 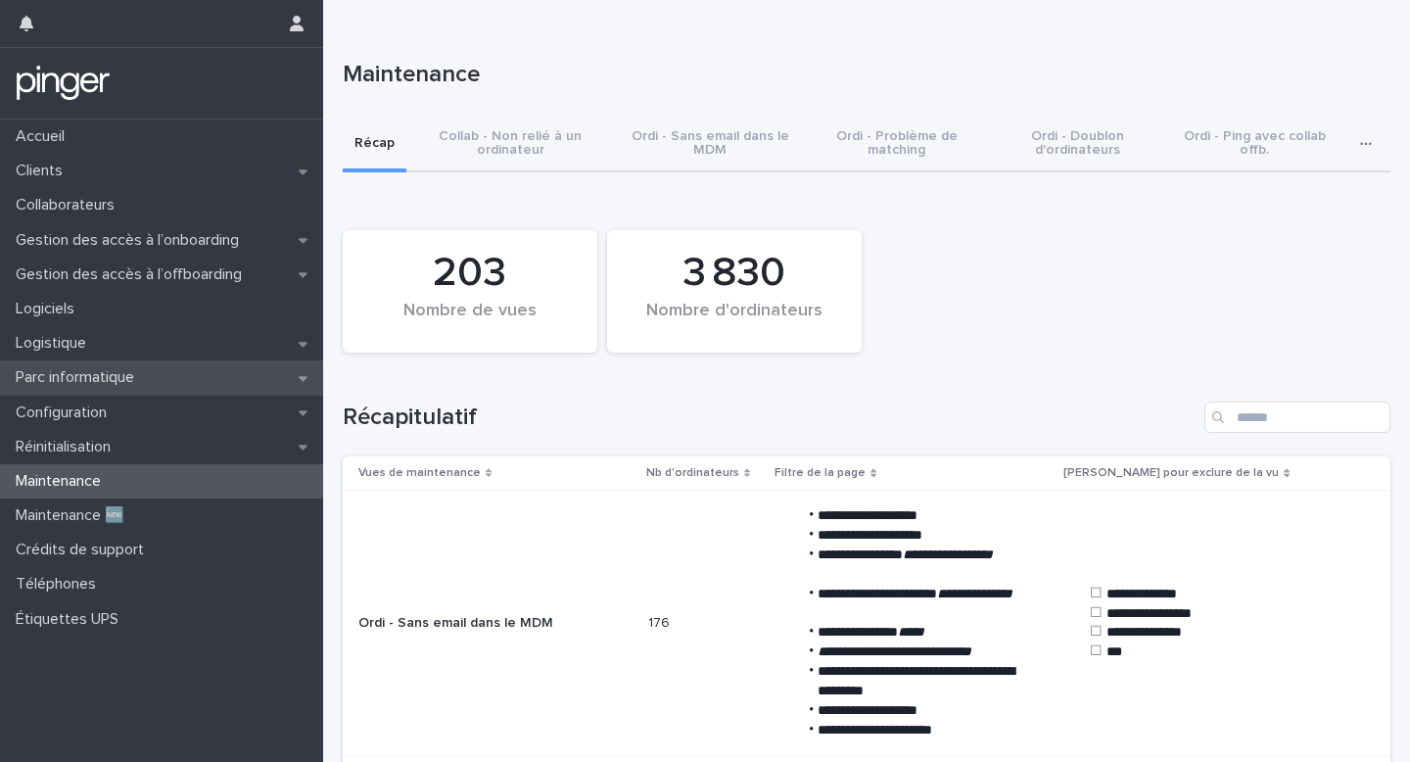 What do you see at coordinates (481, 623) in the screenshot?
I see `p: Ordi - Sans email dans le MDM` at bounding box center [481, 623].